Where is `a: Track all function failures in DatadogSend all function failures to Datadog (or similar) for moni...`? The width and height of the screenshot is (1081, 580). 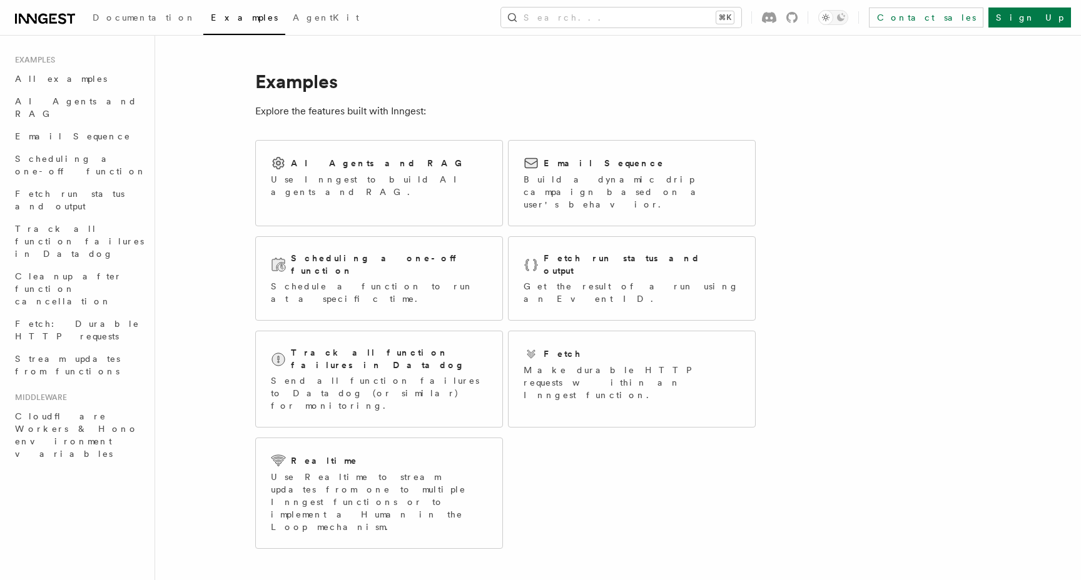
a: Track all function failures in DatadogSend all function failures to Datadog (or similar) for moni... is located at coordinates (379, 379).